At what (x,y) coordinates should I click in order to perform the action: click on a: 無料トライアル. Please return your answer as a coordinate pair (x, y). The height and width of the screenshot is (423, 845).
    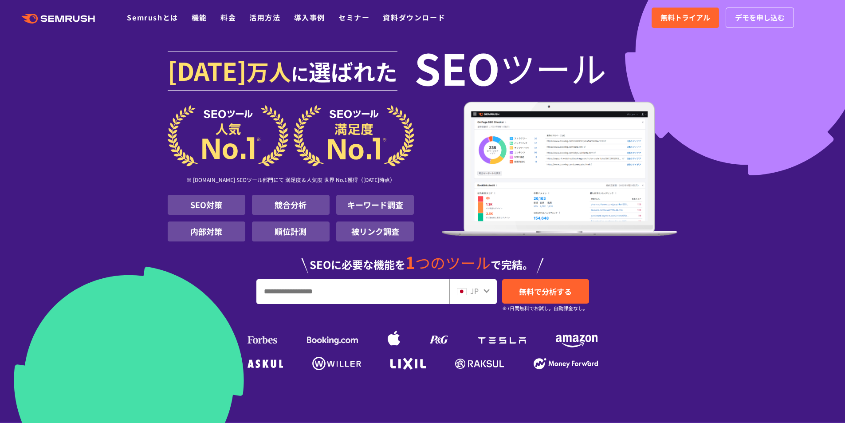
    Looking at the image, I should click on (686, 18).